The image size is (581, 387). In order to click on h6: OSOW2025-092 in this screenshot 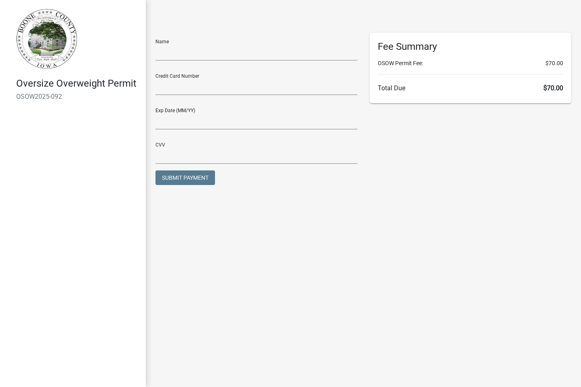, I will do `click(78, 96)`.